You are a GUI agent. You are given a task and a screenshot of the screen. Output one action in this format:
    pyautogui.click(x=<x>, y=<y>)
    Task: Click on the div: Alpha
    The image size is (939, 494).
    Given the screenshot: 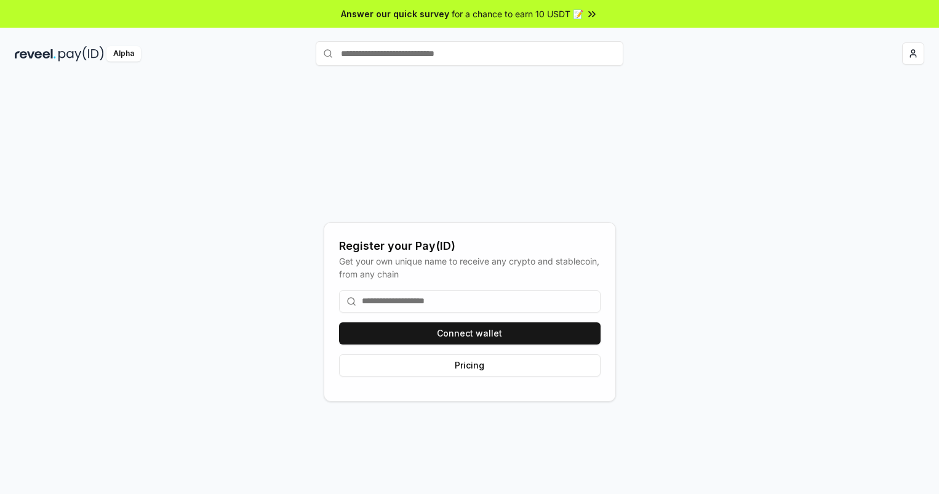 What is the action you would take?
    pyautogui.click(x=124, y=54)
    